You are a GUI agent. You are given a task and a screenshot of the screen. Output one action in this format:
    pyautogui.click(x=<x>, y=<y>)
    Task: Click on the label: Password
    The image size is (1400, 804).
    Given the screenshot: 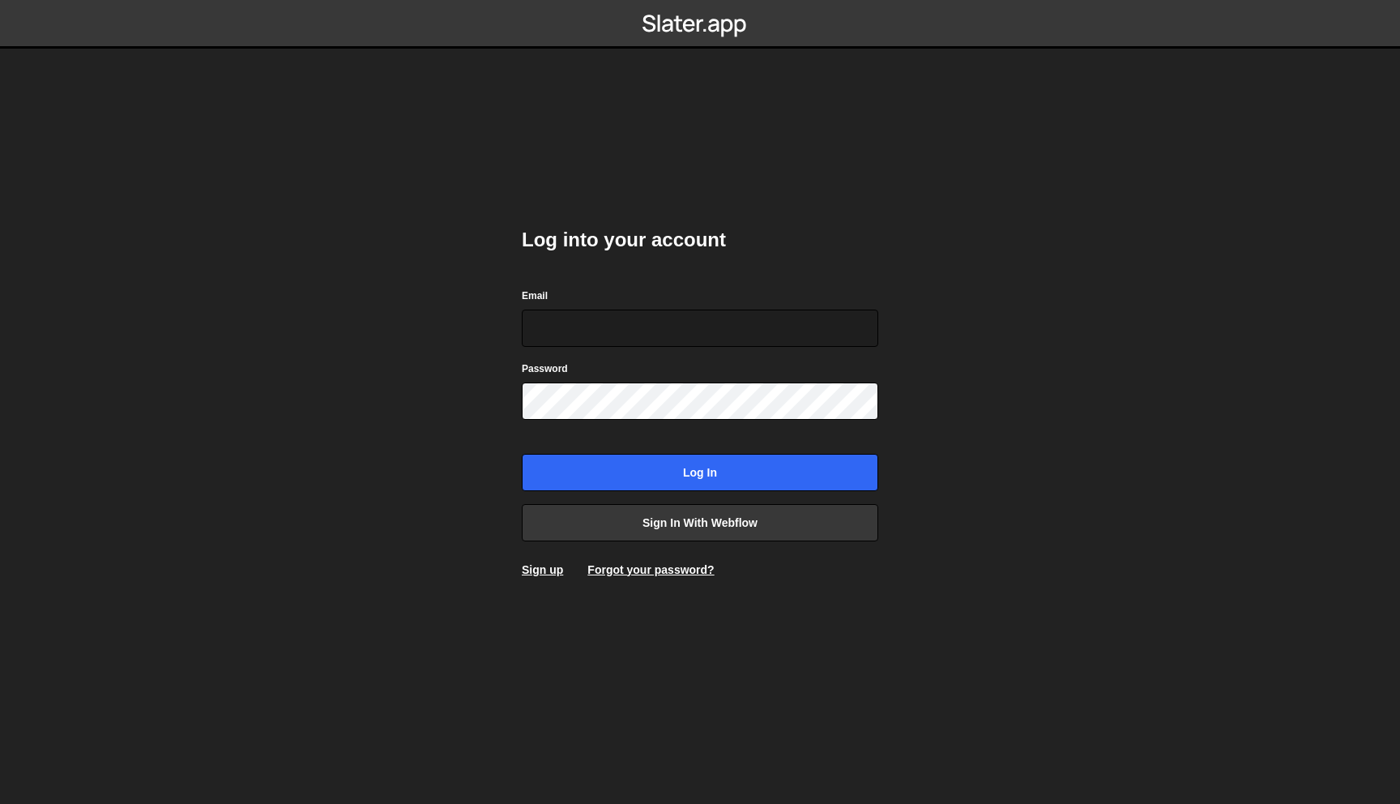 What is the action you would take?
    pyautogui.click(x=544, y=369)
    